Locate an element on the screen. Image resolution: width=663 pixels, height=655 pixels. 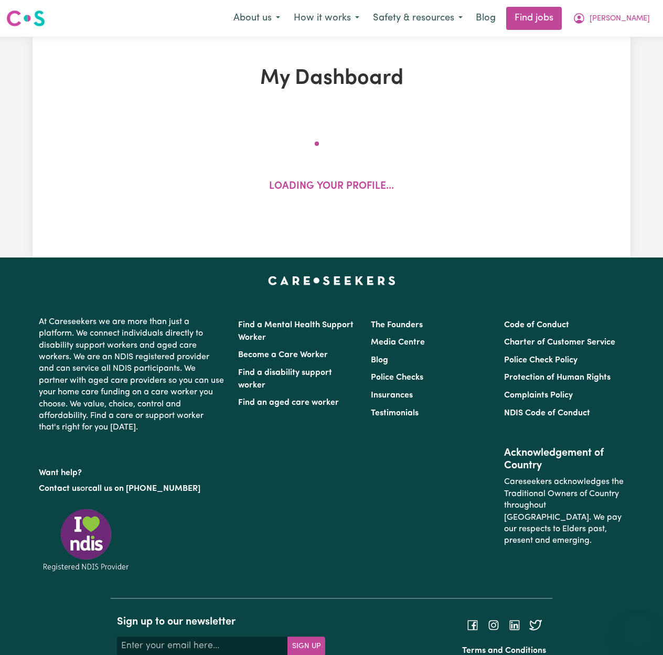
p: or is located at coordinates (132, 489).